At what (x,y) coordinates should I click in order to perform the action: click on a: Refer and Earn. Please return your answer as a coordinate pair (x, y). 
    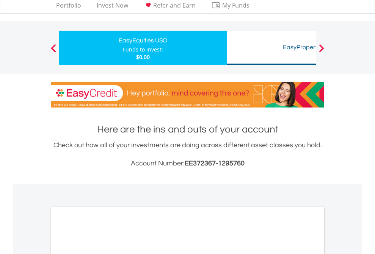
    Looking at the image, I should click on (169, 7).